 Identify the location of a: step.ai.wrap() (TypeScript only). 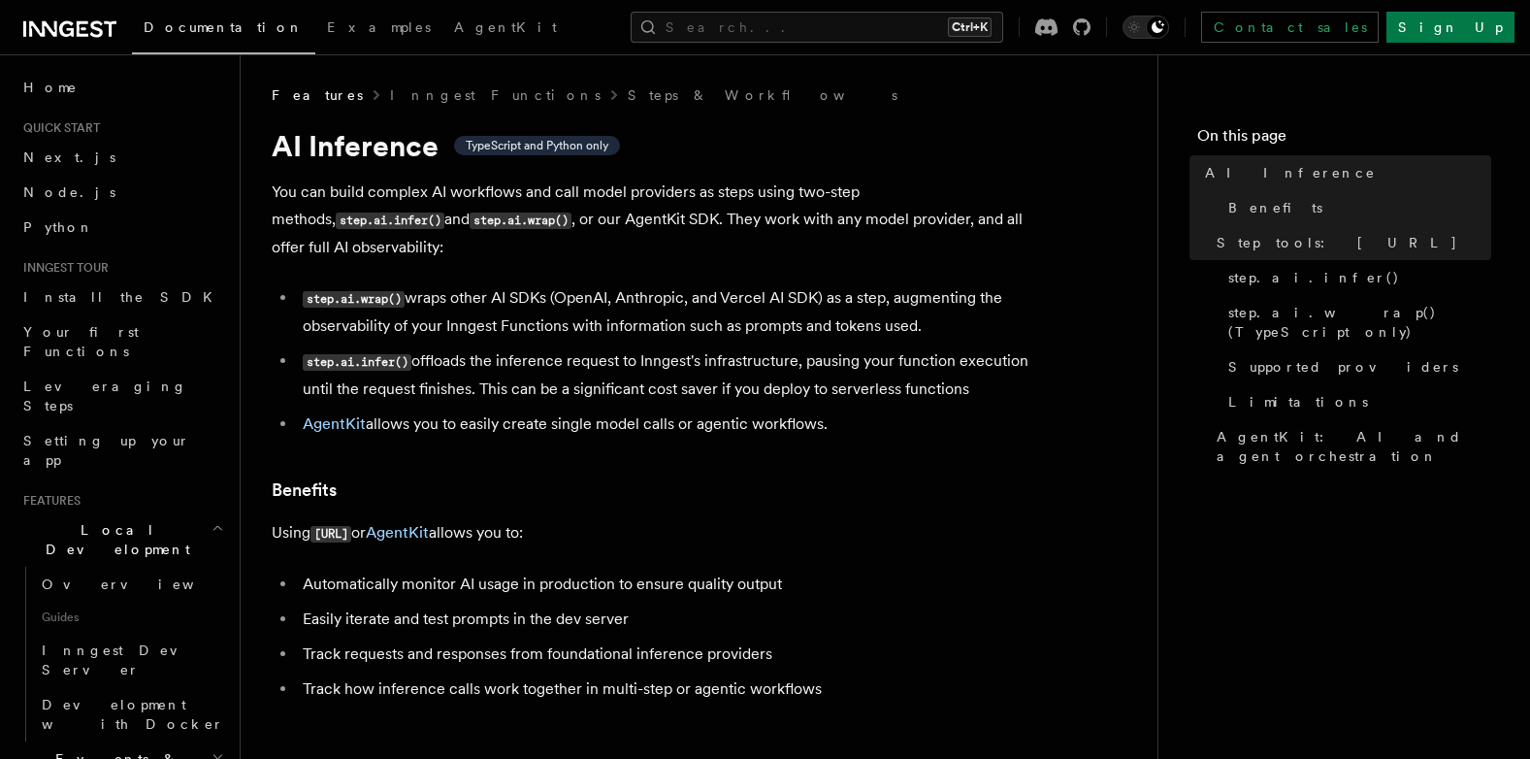
(1356, 322).